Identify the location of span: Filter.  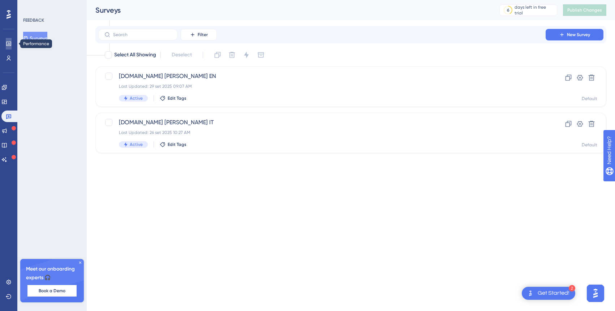
(203, 35).